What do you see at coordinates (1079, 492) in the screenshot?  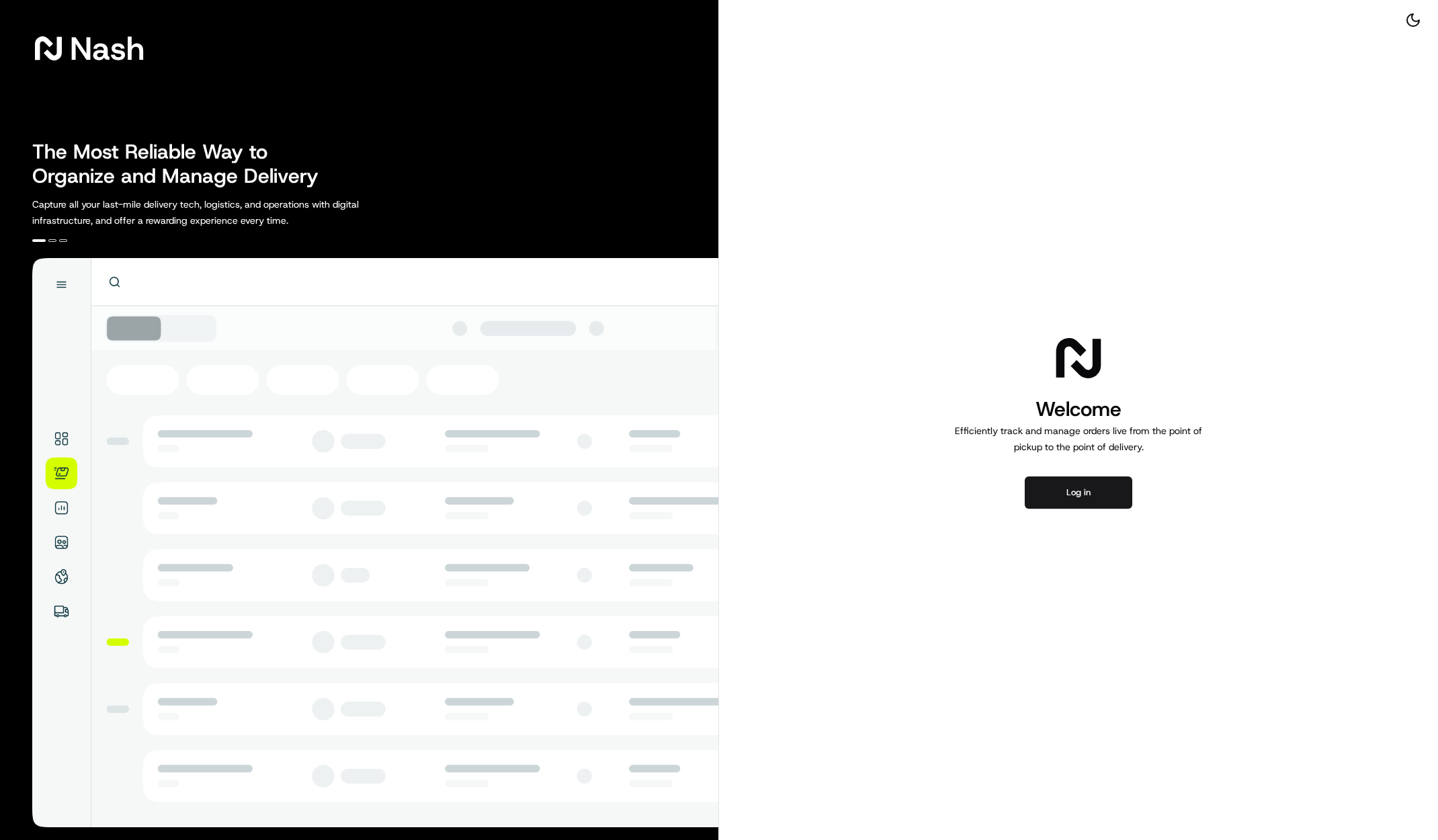 I see `button: Log in` at bounding box center [1079, 492].